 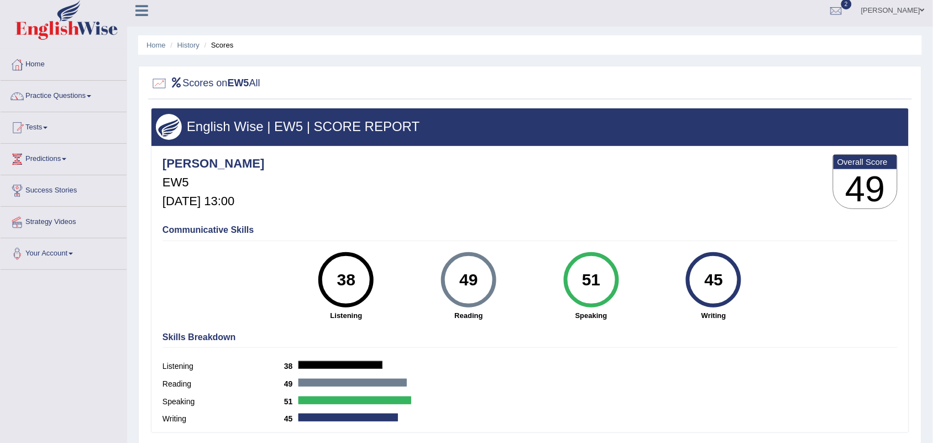 What do you see at coordinates (218, 45) in the screenshot?
I see `li: Scores` at bounding box center [218, 45].